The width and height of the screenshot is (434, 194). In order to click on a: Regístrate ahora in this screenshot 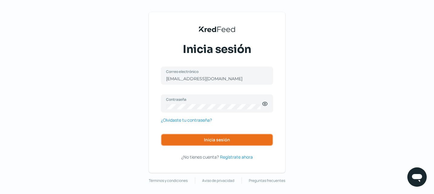, I will do `click(236, 157)`.